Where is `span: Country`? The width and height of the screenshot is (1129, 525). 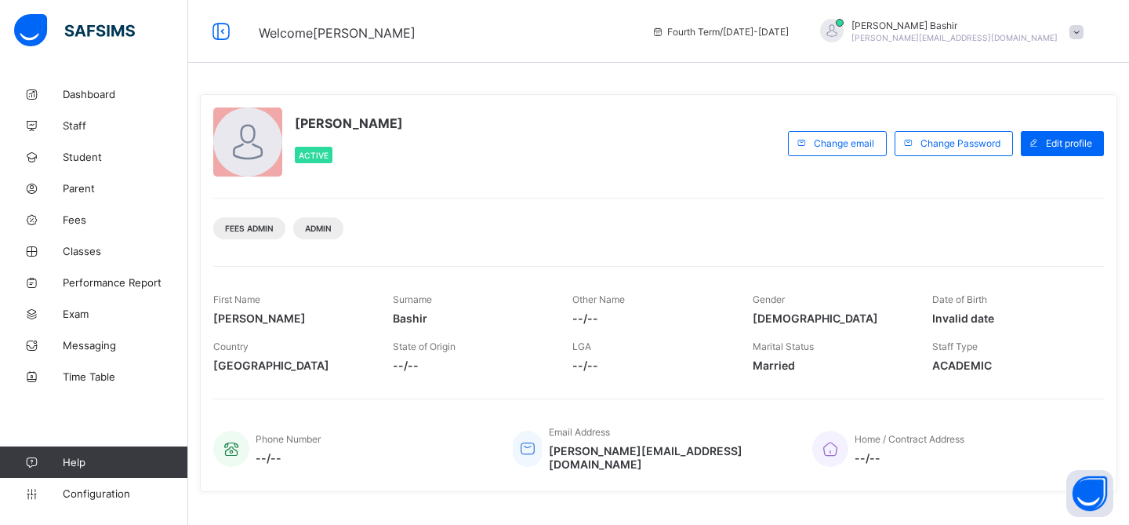 span: Country is located at coordinates (231, 346).